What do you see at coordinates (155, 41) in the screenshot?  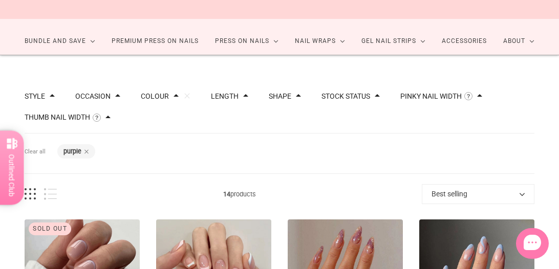 I see `a: Premium Press On Nails` at bounding box center [155, 41].